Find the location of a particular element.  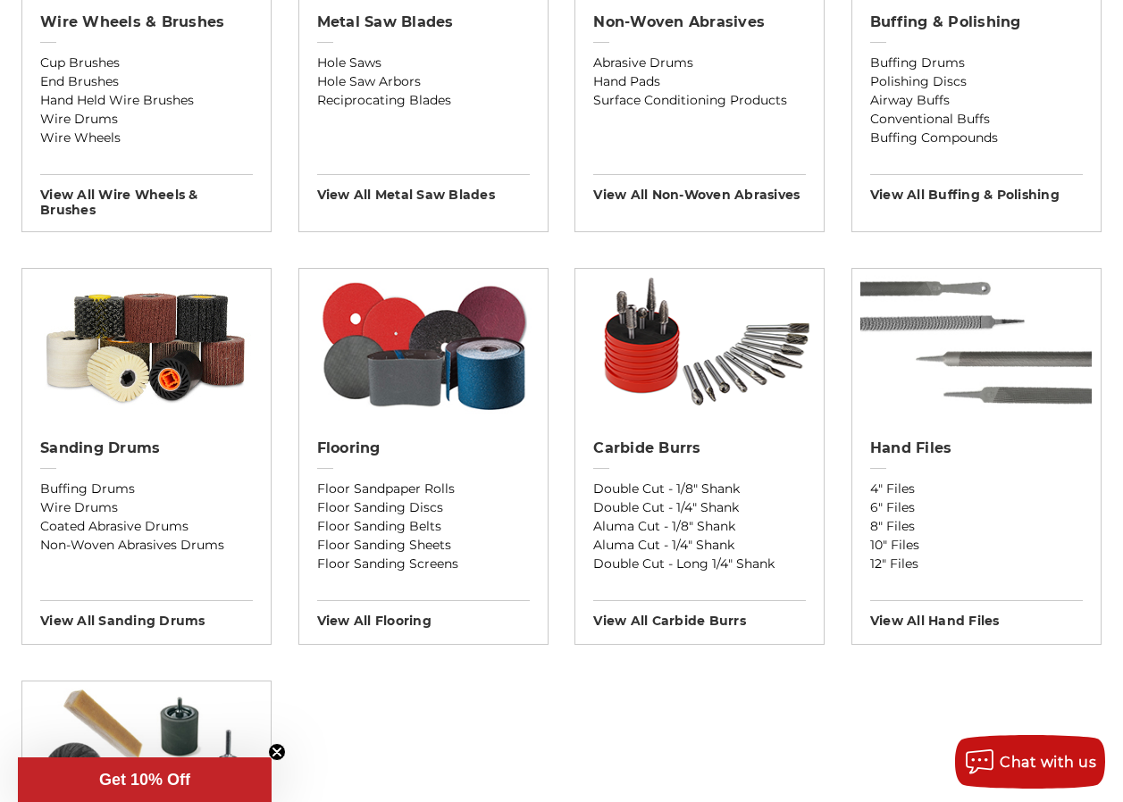

a: 8" Files is located at coordinates (977, 526).